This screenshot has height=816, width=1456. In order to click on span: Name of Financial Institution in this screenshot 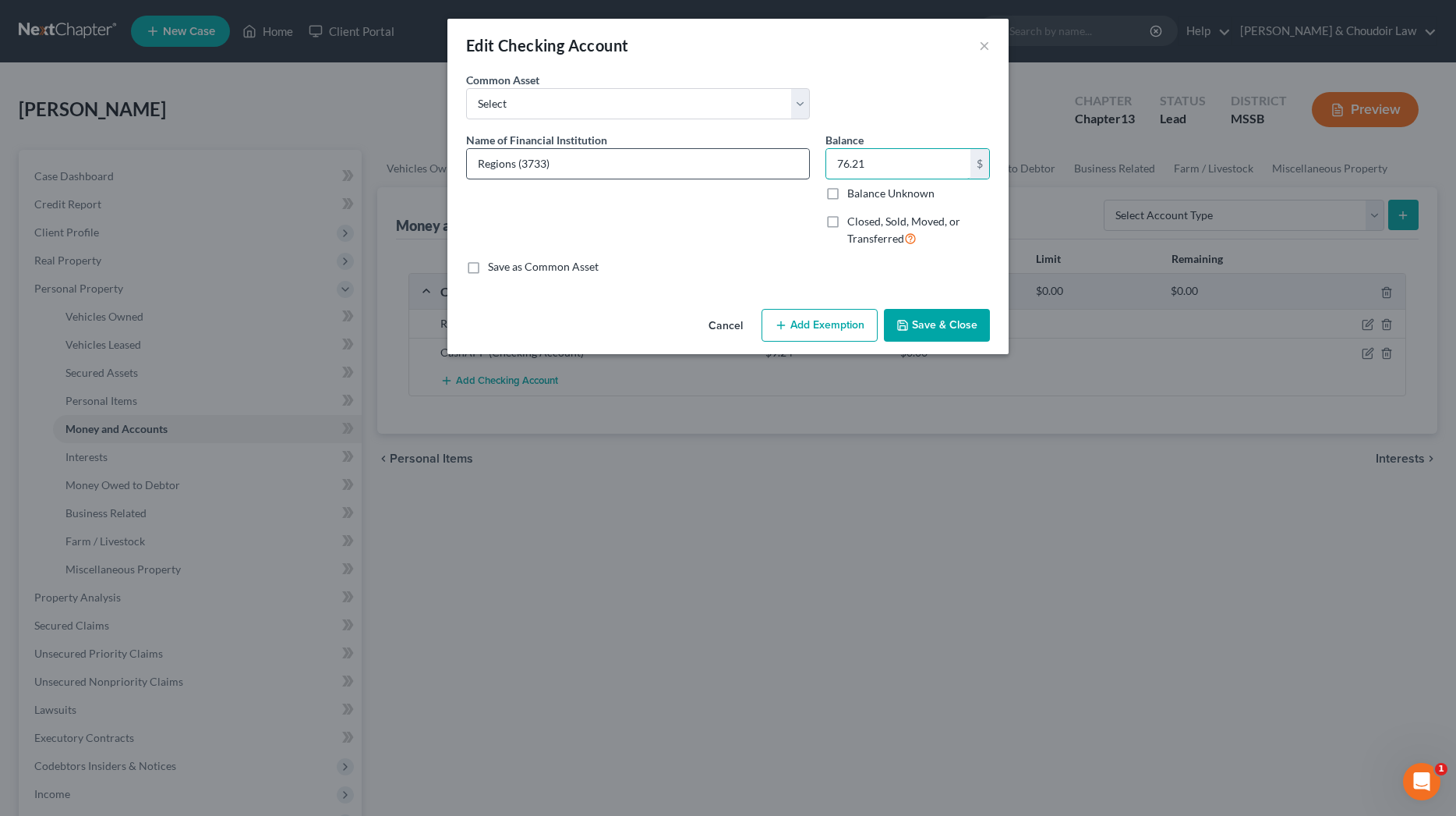, I will do `click(536, 139)`.